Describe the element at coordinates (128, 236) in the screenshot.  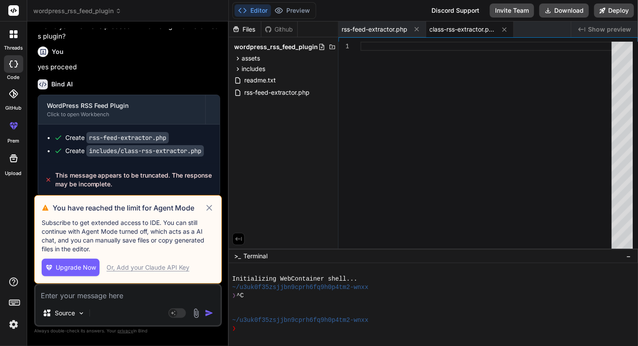
I see `p: Subscribe to get extended access to IDE. You can still continue with Agent Mode turned off, which...` at that location.